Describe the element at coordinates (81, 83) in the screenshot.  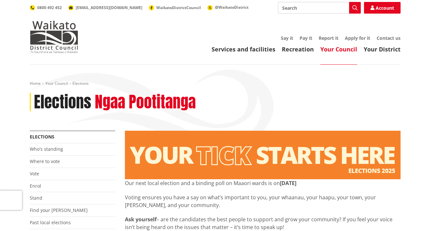
I see `span: Elections` at that location.